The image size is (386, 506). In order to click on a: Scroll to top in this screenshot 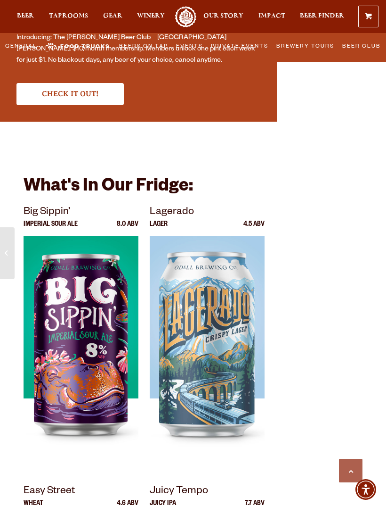, I will do `click(351, 470)`.